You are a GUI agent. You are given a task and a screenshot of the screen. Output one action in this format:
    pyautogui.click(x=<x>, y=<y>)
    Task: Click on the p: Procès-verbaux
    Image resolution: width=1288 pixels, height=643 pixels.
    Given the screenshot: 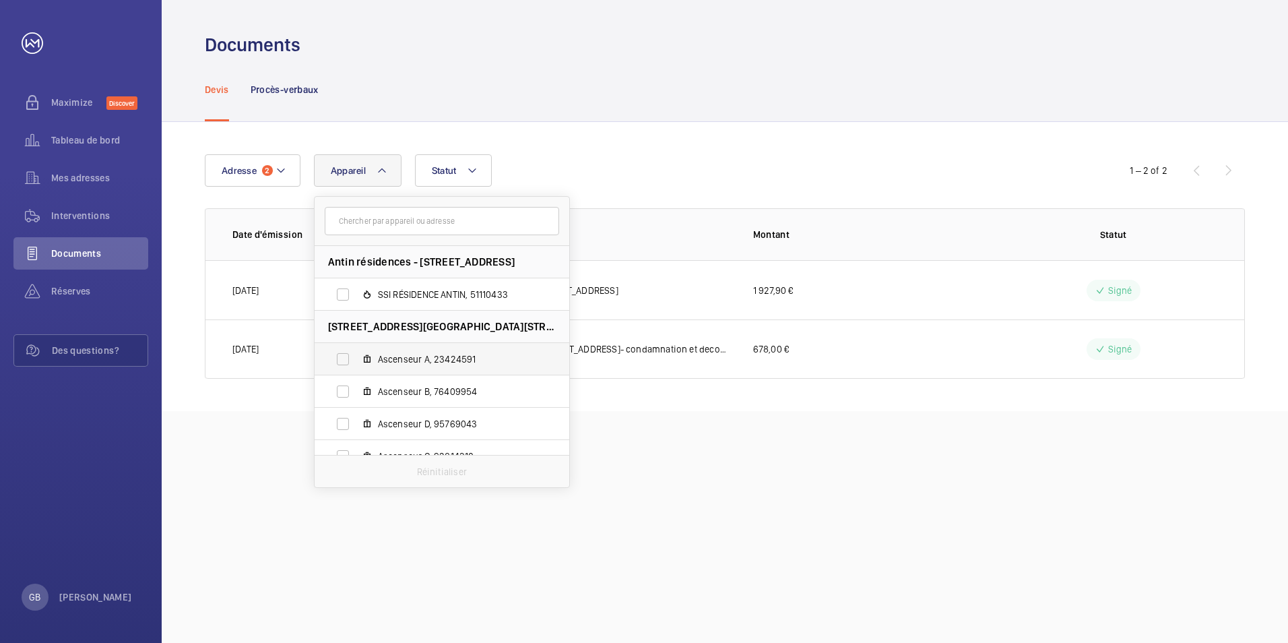 What is the action you would take?
    pyautogui.click(x=284, y=90)
    